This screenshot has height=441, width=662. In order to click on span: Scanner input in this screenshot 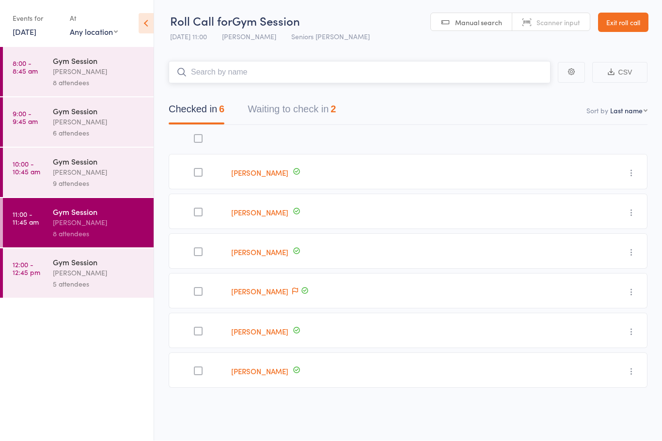, I will do `click(558, 23)`.